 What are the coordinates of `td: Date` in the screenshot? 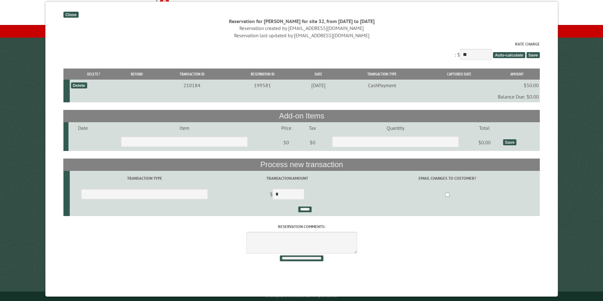 It's located at (83, 128).